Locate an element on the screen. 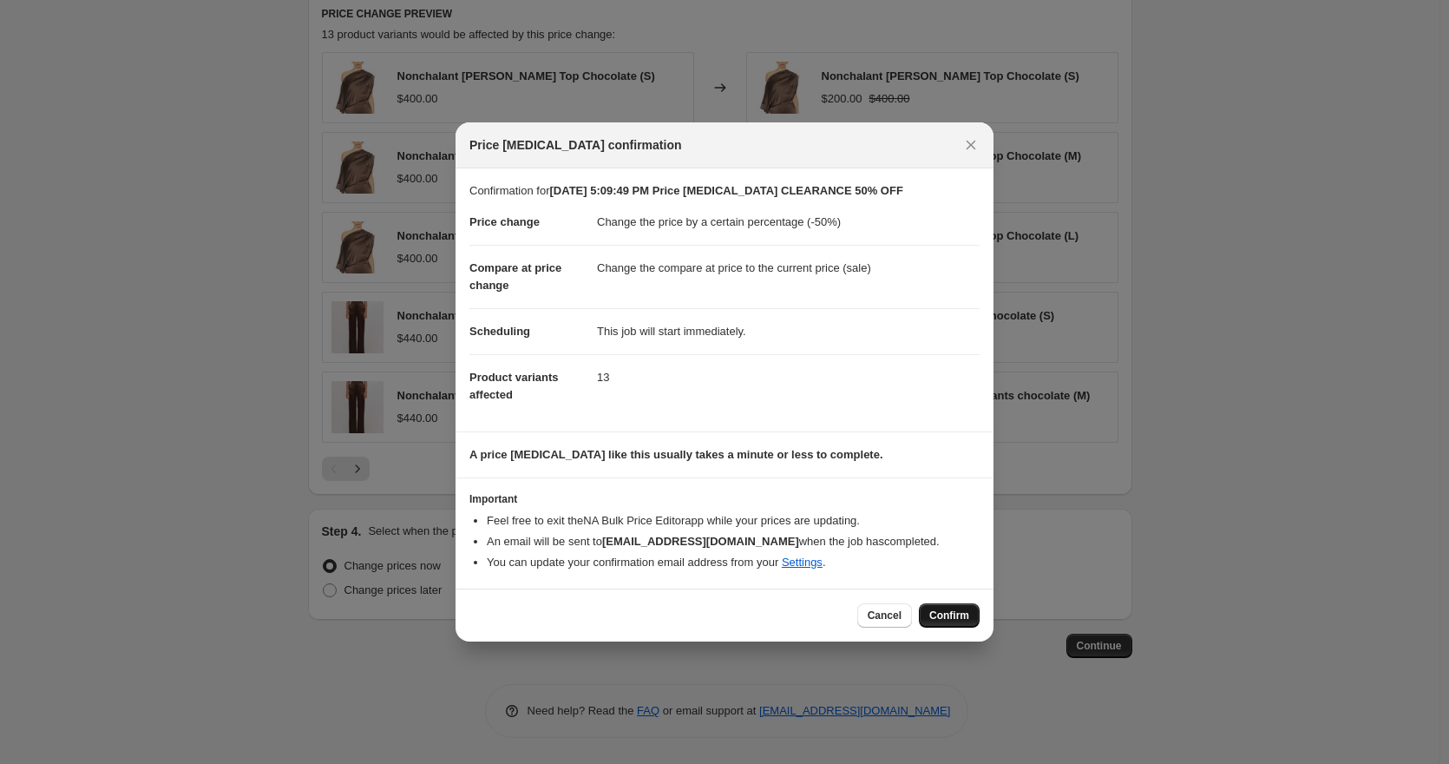  span: Product variants affected is located at coordinates (514, 385).